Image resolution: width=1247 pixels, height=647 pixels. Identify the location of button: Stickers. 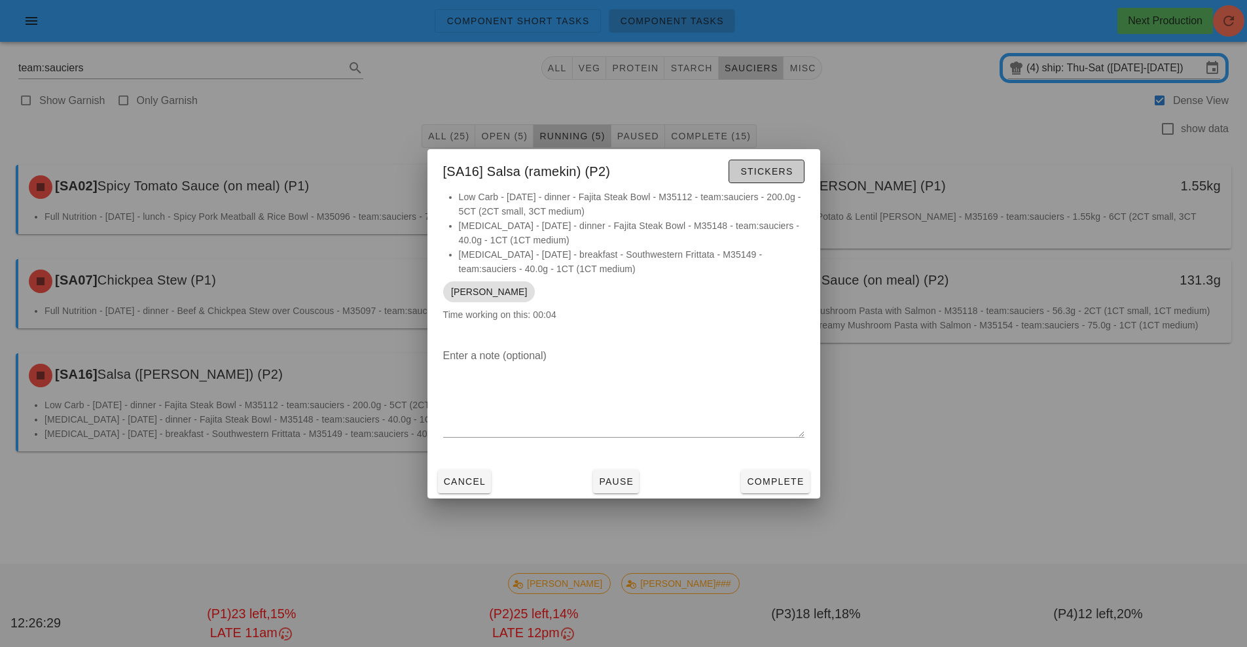
(766, 171).